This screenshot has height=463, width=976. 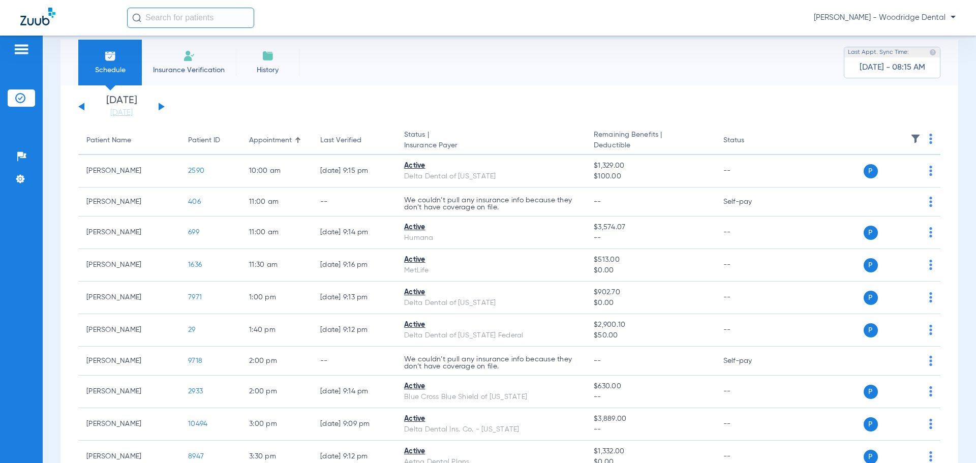 What do you see at coordinates (195, 298) in the screenshot?
I see `span: 7971` at bounding box center [195, 298].